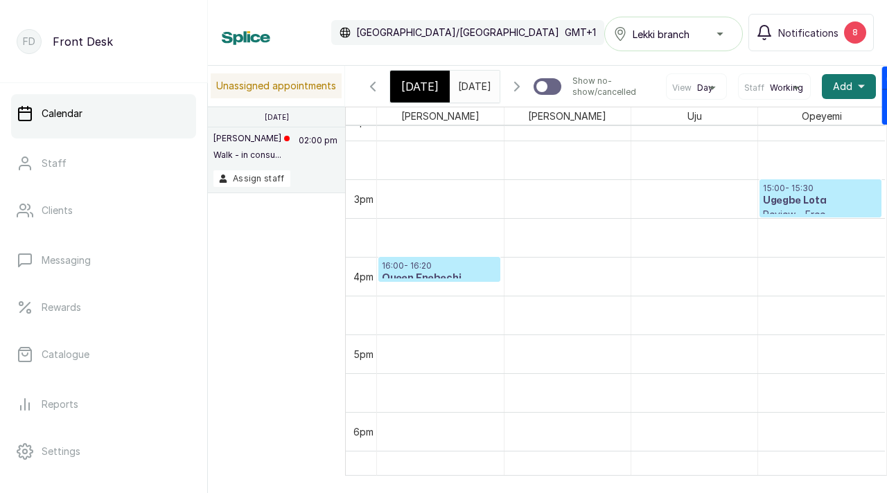  Describe the element at coordinates (696, 88) in the screenshot. I see `button: ViewDay` at that location.